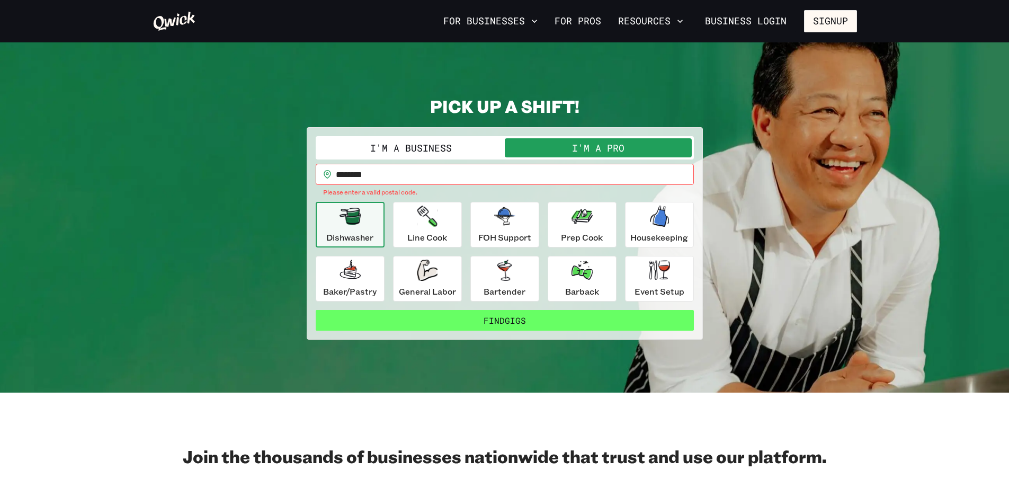 The width and height of the screenshot is (1009, 487). I want to click on button: For Businesses, so click(491, 21).